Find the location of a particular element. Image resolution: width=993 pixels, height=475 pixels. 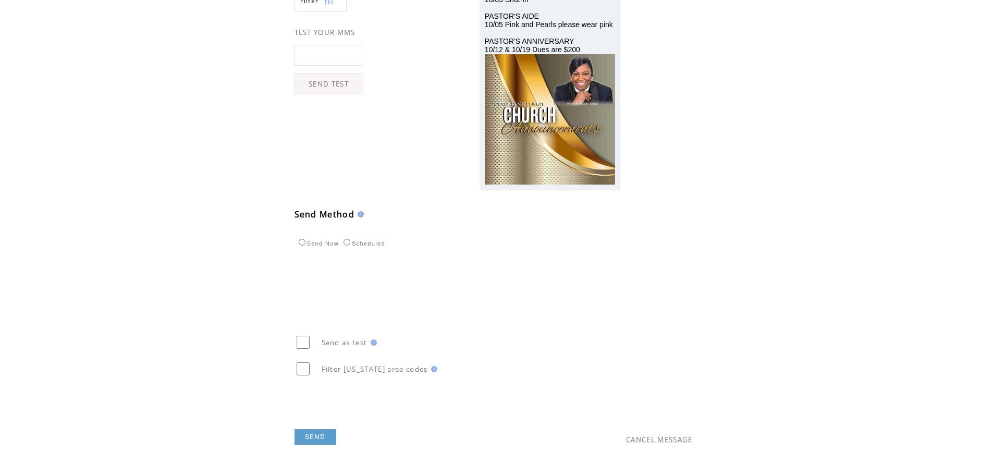

span: TEST YOUR MMS is located at coordinates (325, 32).